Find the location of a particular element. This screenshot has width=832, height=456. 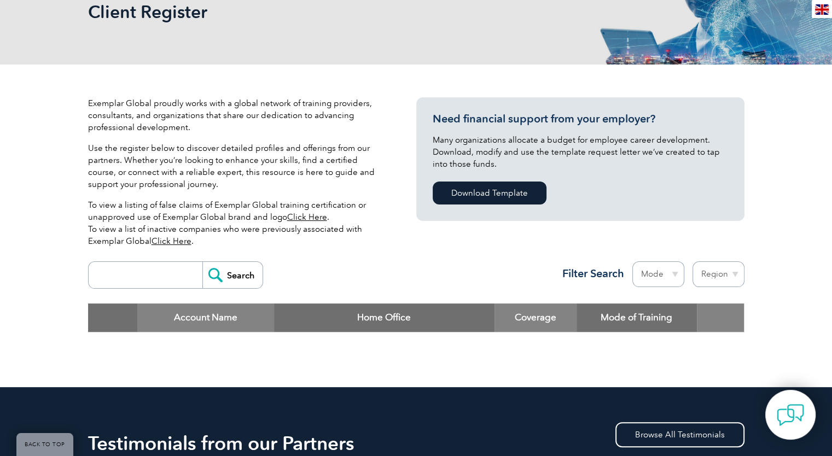

a: BACK TO TOP is located at coordinates (45, 445).